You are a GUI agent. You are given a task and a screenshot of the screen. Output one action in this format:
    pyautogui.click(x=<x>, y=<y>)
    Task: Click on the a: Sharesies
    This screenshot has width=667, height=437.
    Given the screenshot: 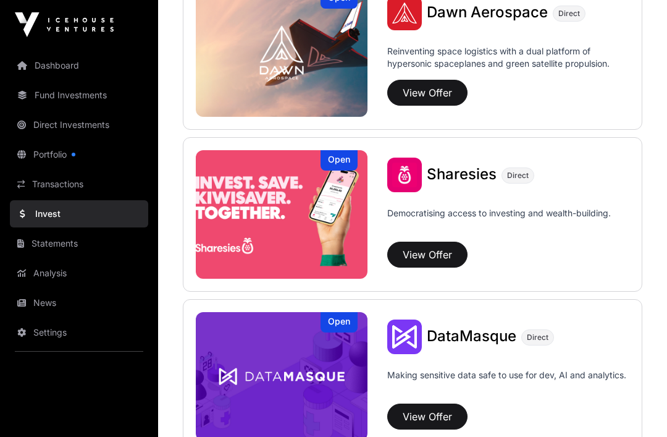 What is the action you would take?
    pyautogui.click(x=461, y=175)
    